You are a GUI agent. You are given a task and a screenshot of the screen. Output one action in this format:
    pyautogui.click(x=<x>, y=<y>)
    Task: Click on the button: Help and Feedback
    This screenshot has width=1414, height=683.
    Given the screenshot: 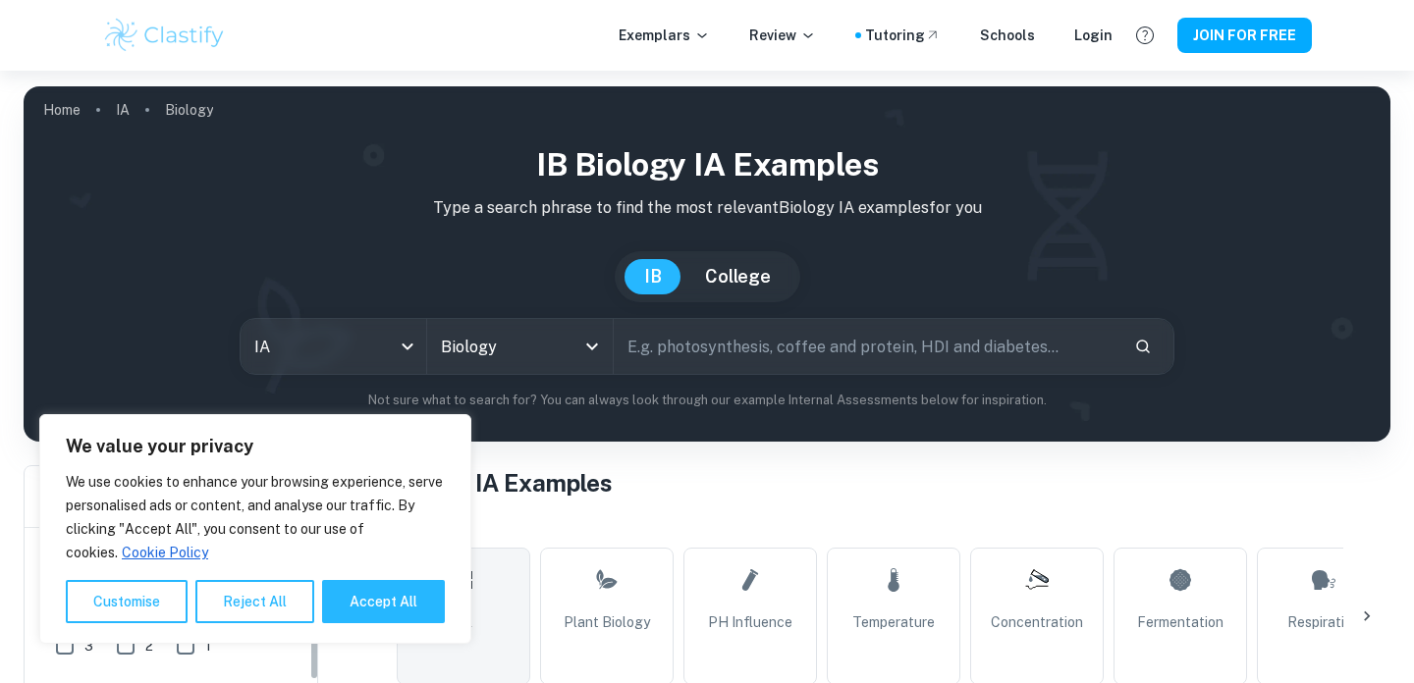 What is the action you would take?
    pyautogui.click(x=1145, y=35)
    